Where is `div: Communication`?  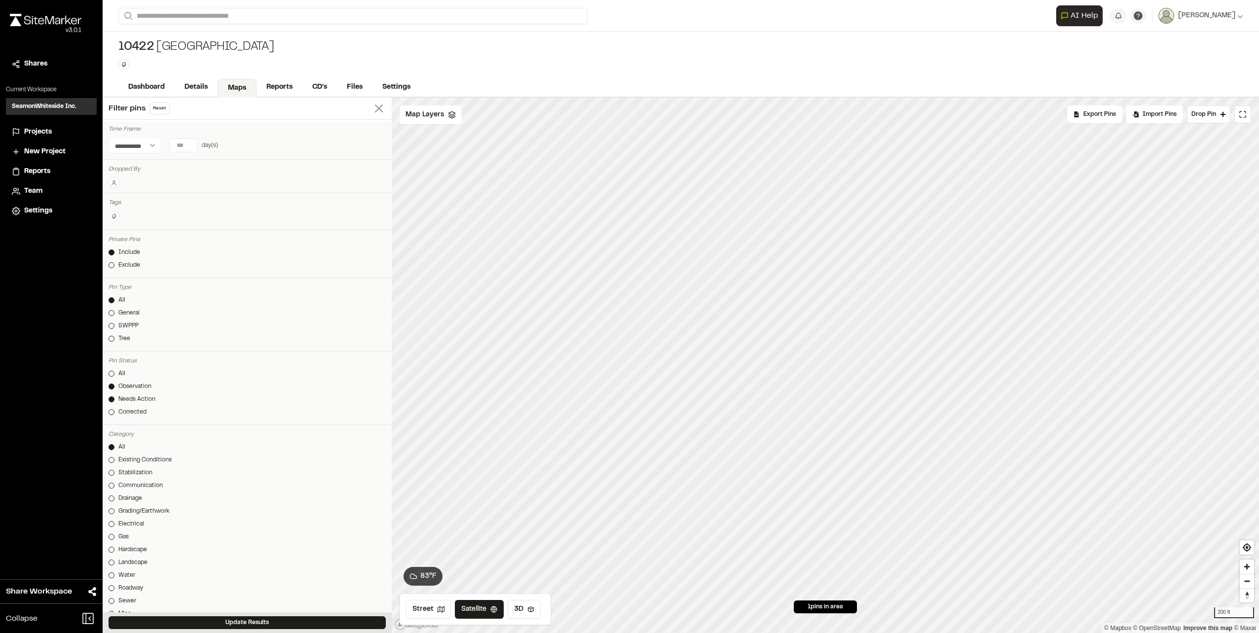
div: Communication is located at coordinates (141, 486).